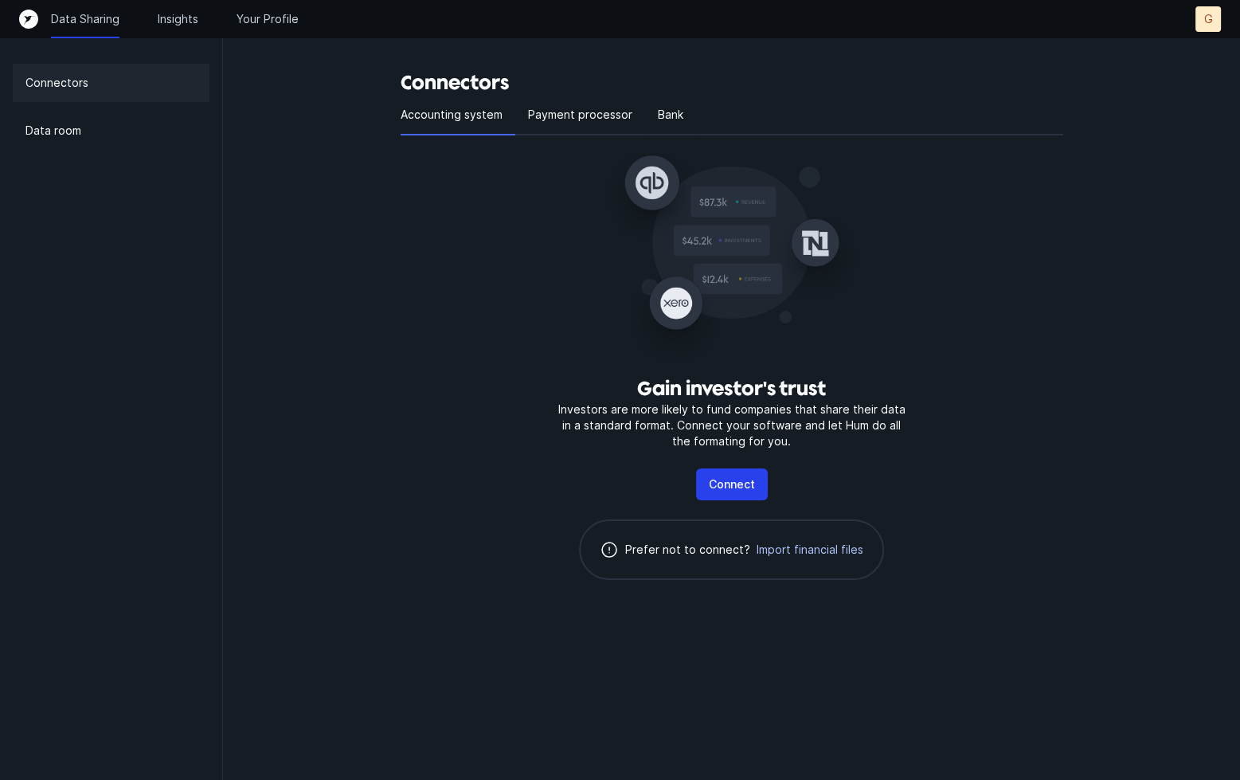 Image resolution: width=1240 pixels, height=780 pixels. Describe the element at coordinates (732, 256) in the screenshot. I see `img: Gain investor's trust` at that location.